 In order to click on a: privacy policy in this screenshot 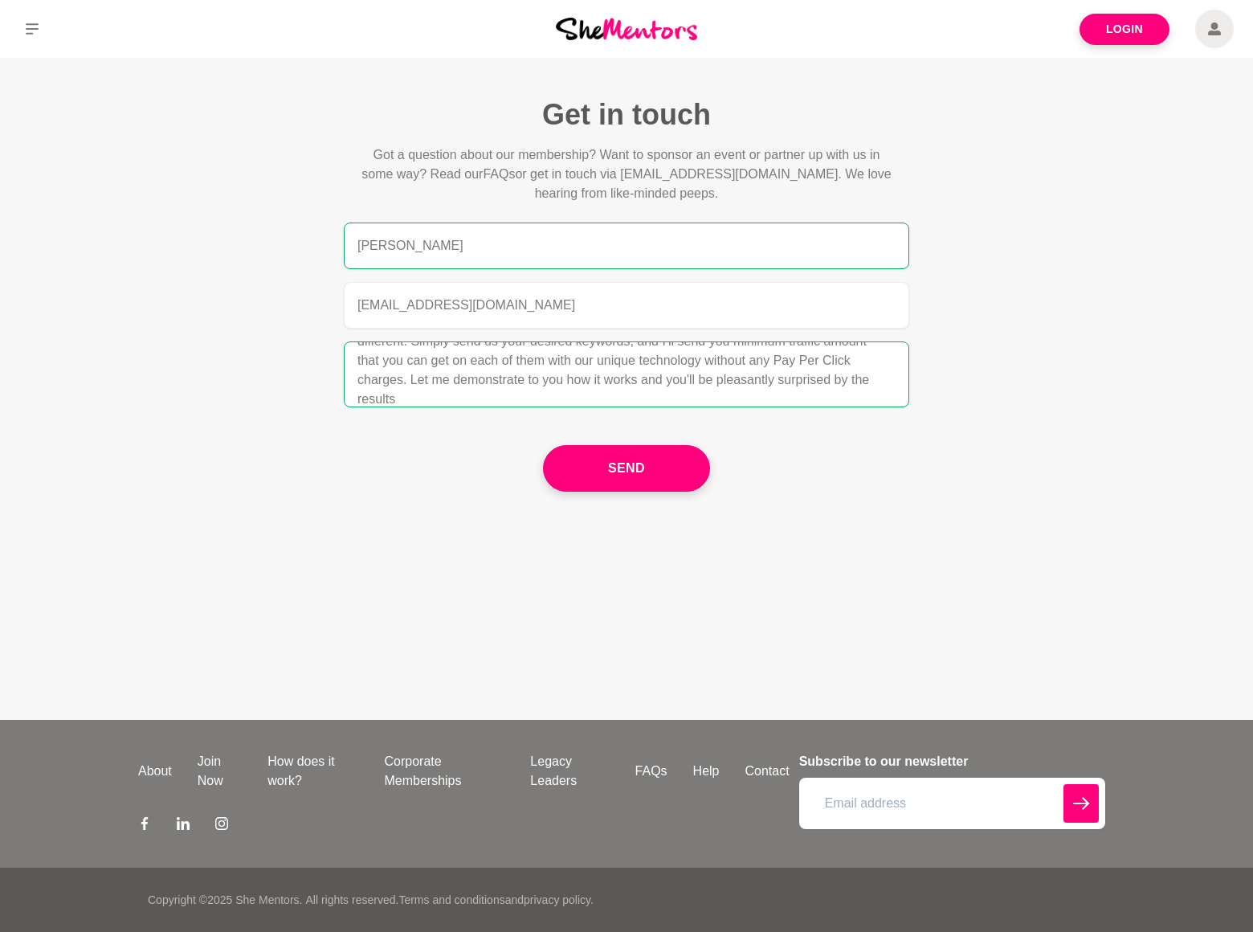, I will do `click(557, 900)`.